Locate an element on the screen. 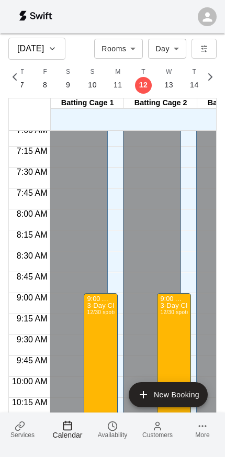 This screenshot has height=457, width=225. p: 13 is located at coordinates (169, 85).